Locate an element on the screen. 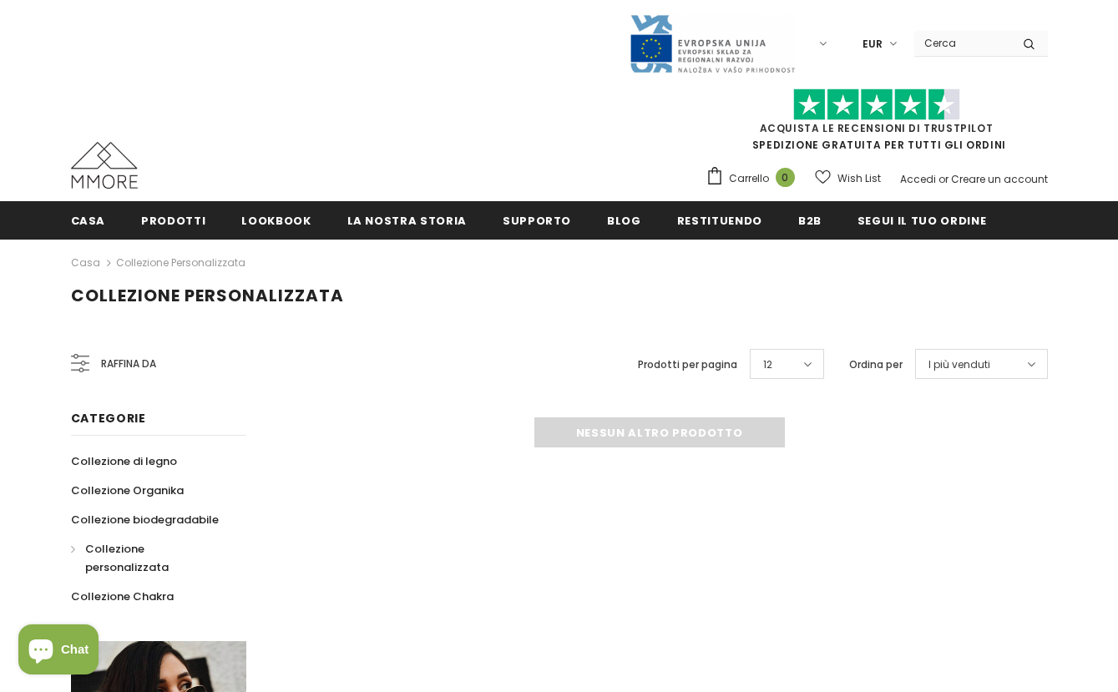  img: Fidati di Pilot Stars is located at coordinates (877, 104).